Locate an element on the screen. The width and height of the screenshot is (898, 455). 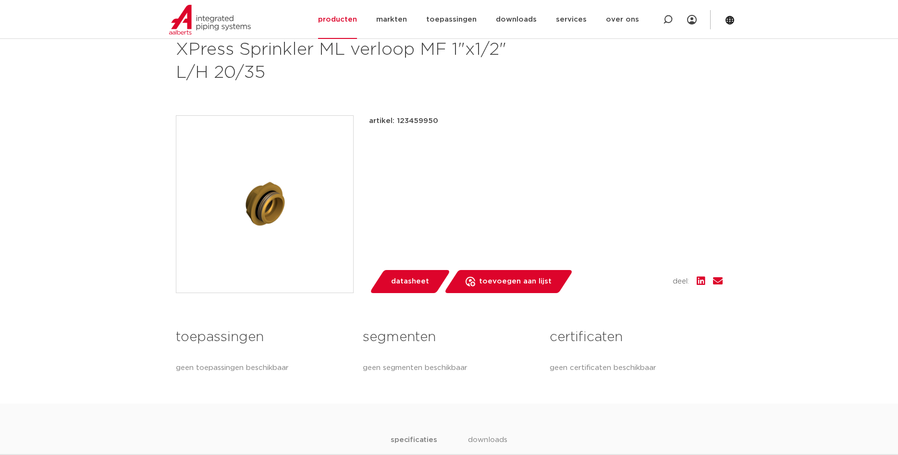
p: geen certificaten beschikbaar is located at coordinates (636, 368).